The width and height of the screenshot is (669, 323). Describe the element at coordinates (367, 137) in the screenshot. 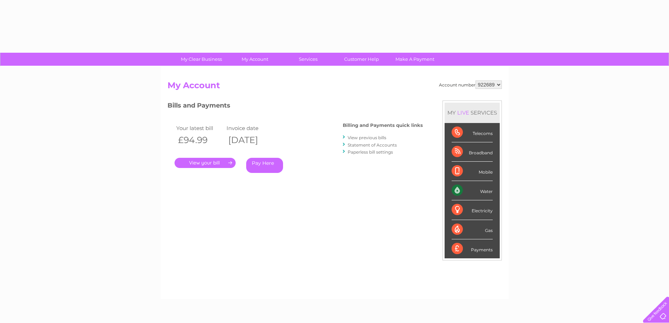

I see `a: View previous bills` at that location.